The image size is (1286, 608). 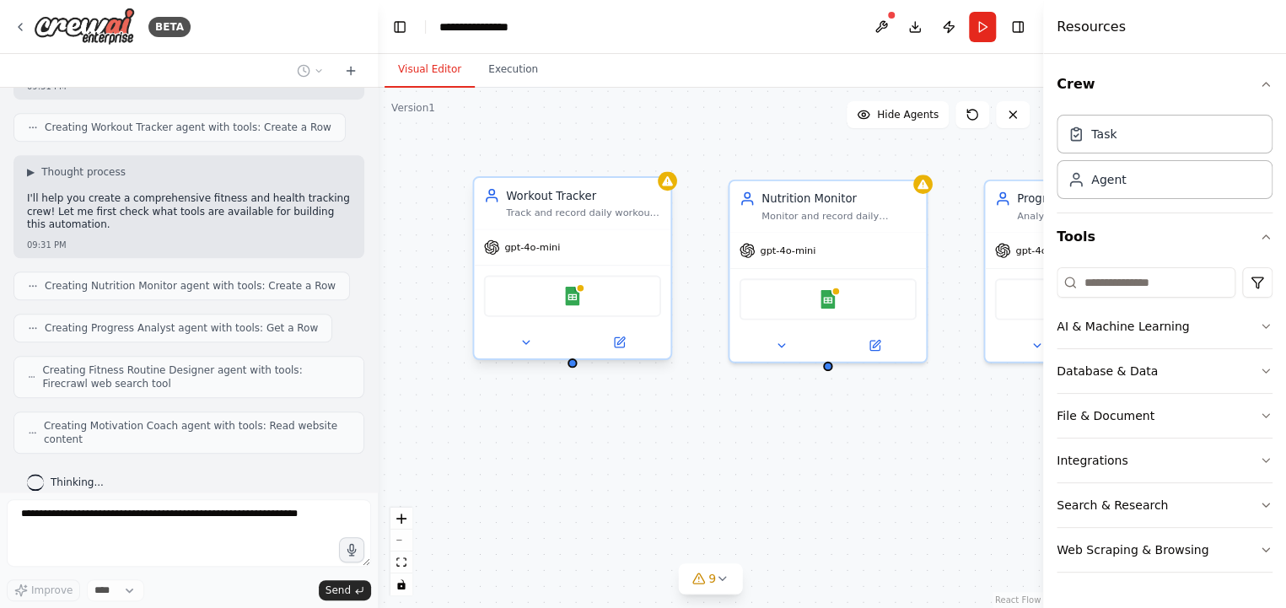 What do you see at coordinates (310, 71) in the screenshot?
I see `button: Switch to previous chat` at bounding box center [310, 71].